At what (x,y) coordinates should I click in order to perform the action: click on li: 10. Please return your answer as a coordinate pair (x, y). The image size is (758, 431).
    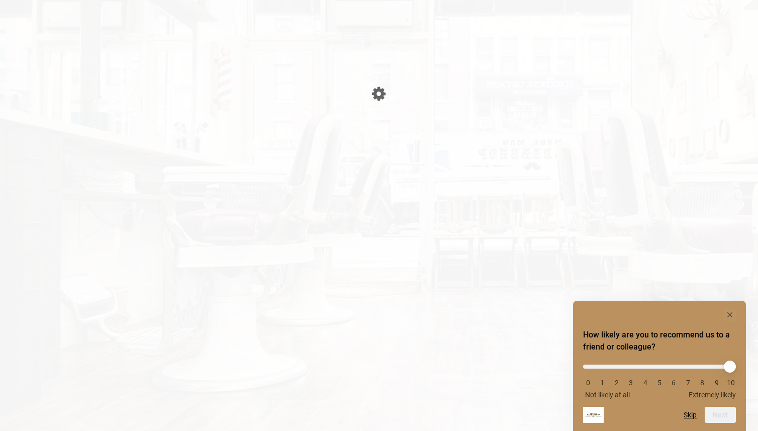
    Looking at the image, I should click on (731, 383).